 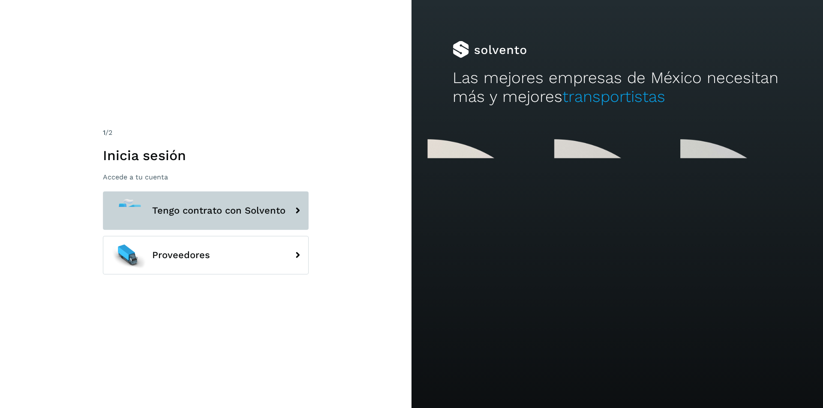 What do you see at coordinates (219, 211) in the screenshot?
I see `span: Tengo contrato con Solvento` at bounding box center [219, 211].